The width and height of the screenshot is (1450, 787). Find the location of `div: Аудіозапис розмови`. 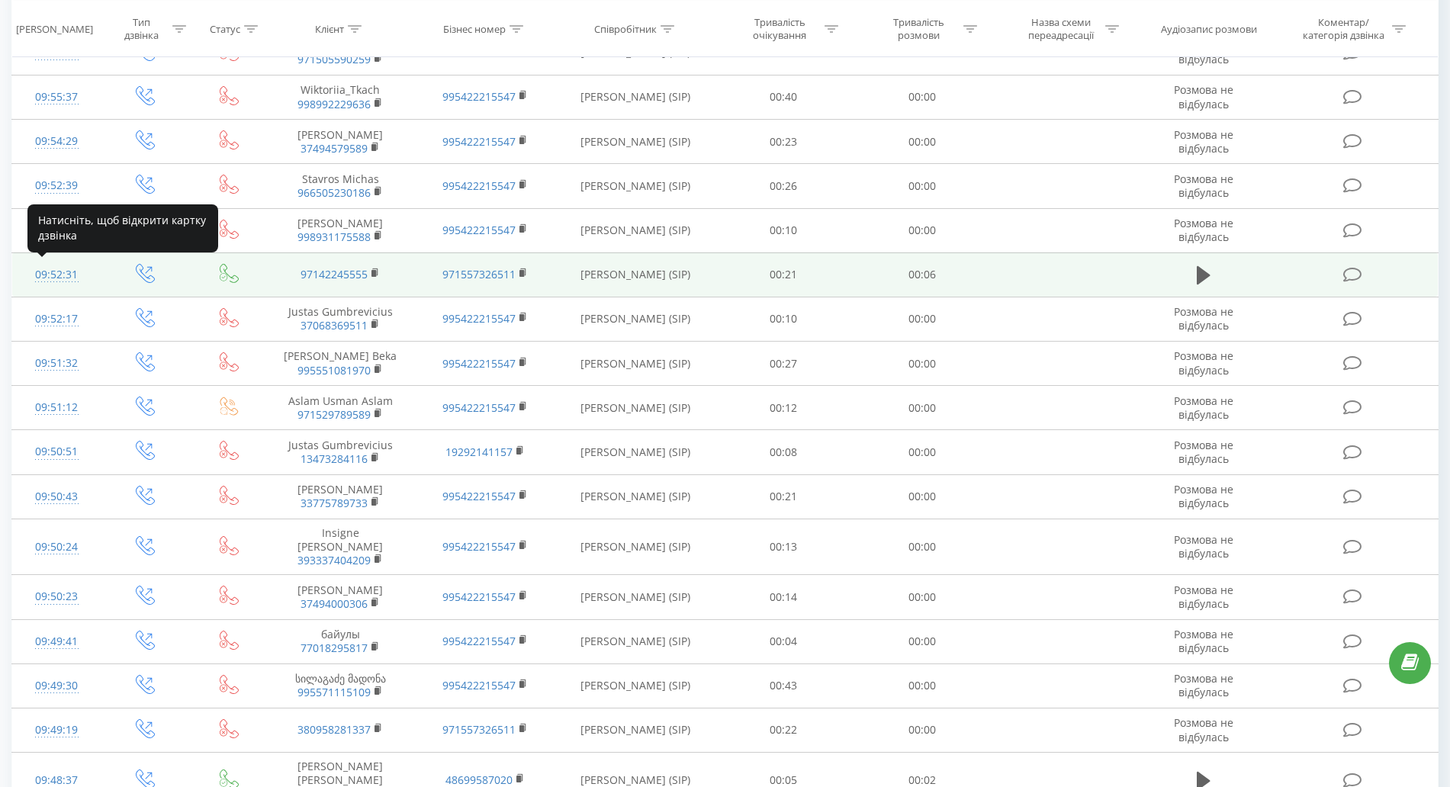

div: Аудіозапис розмови is located at coordinates (1209, 28).